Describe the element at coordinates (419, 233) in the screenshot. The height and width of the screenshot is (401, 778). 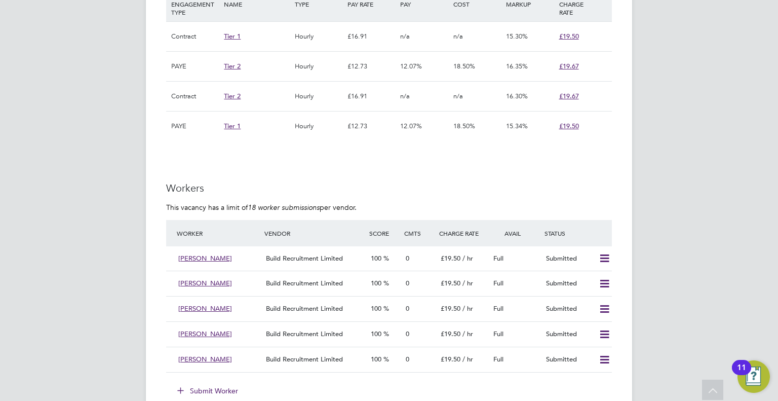
I see `div: Cmts` at that location.